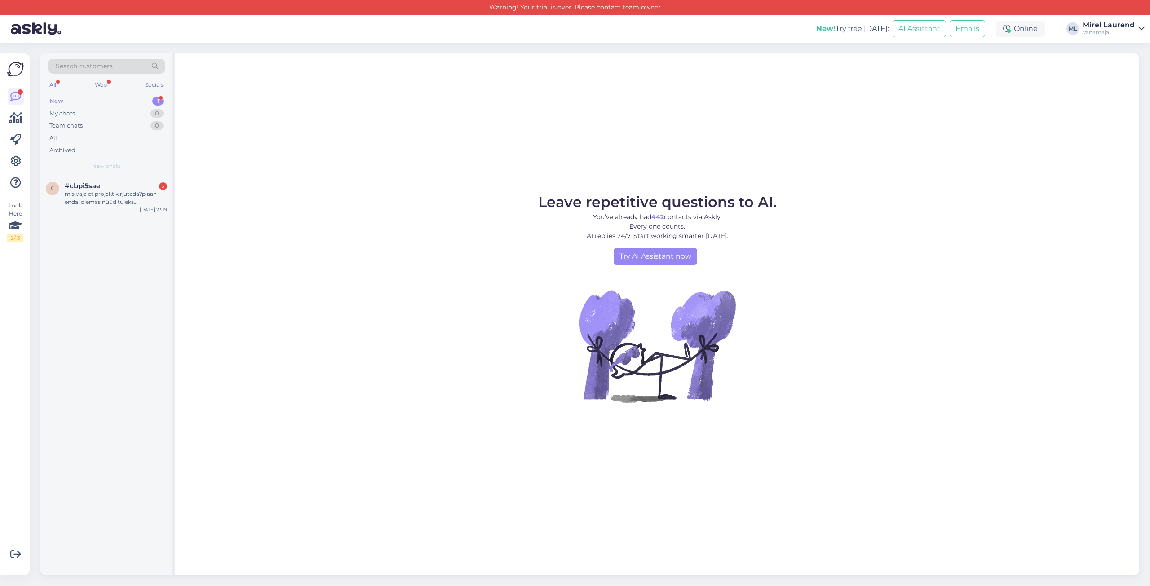  I want to click on div: Mirel Laurend, so click(1109, 25).